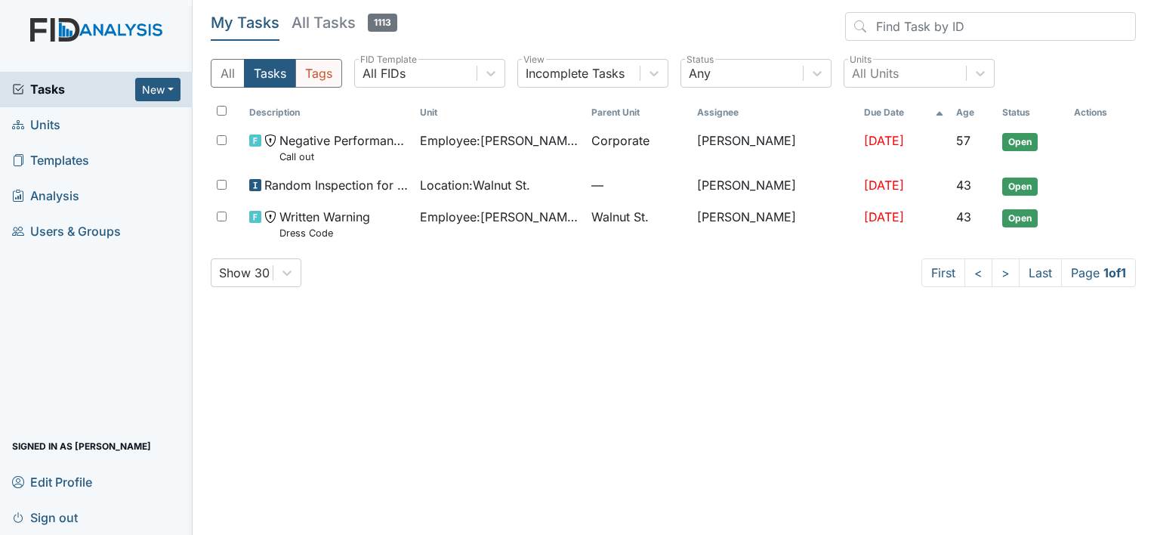 The image size is (1154, 535). I want to click on div: Show 30, so click(244, 273).